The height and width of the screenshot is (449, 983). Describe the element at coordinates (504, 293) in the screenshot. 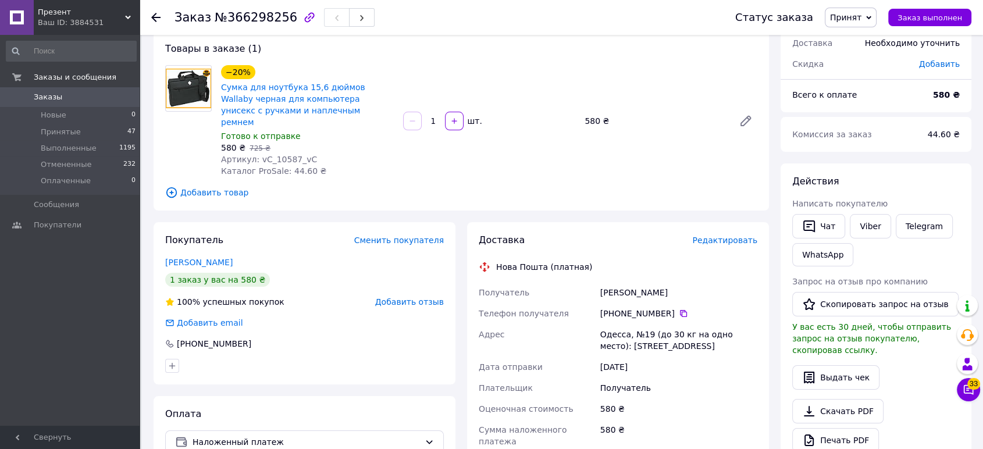

I see `span: Получатель` at that location.